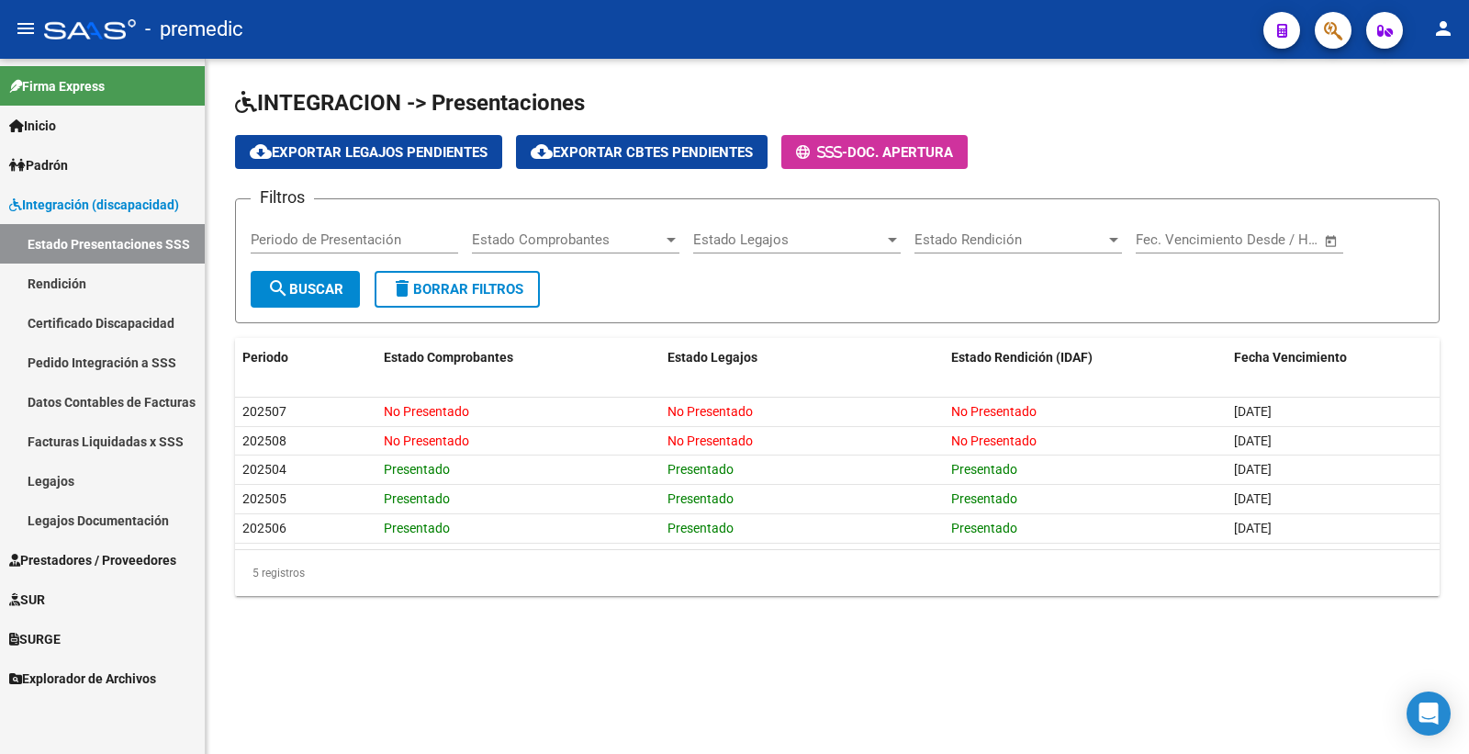 The height and width of the screenshot is (754, 1469). Describe the element at coordinates (278, 288) in the screenshot. I see `mat-icon: search` at that location.